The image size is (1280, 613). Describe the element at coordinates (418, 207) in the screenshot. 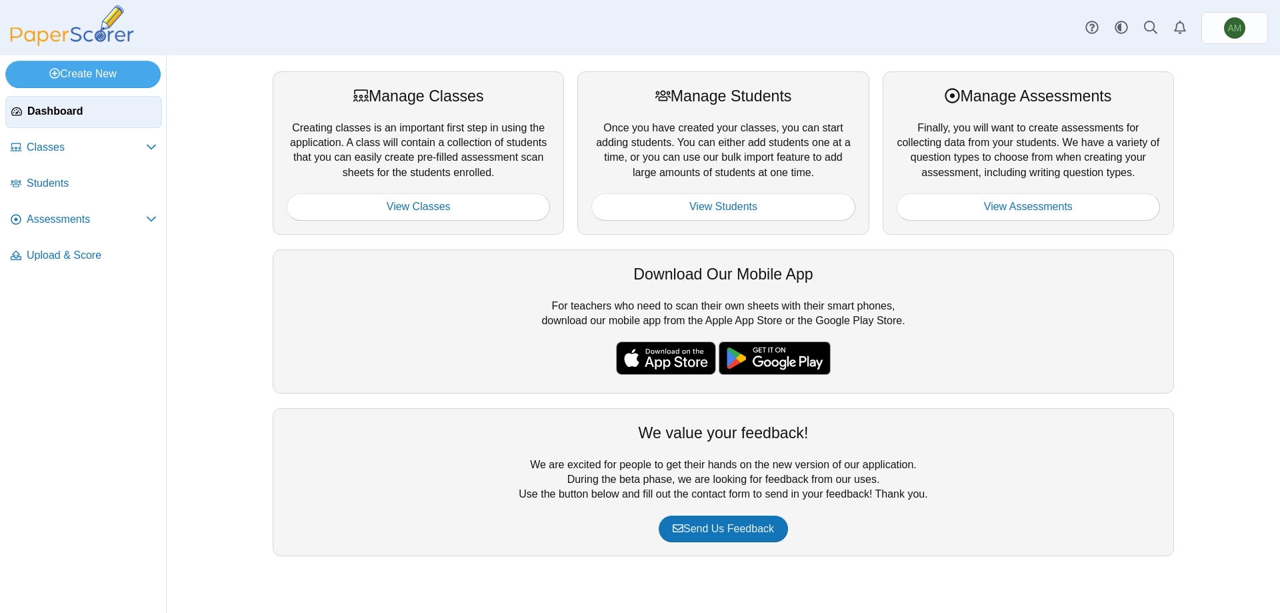

I see `a: View Classes` at that location.